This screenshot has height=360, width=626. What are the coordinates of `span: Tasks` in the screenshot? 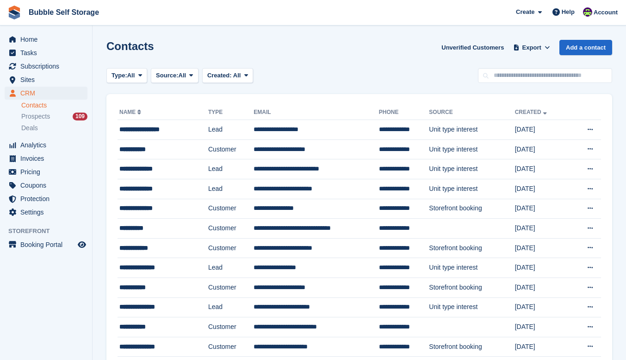 It's located at (48, 53).